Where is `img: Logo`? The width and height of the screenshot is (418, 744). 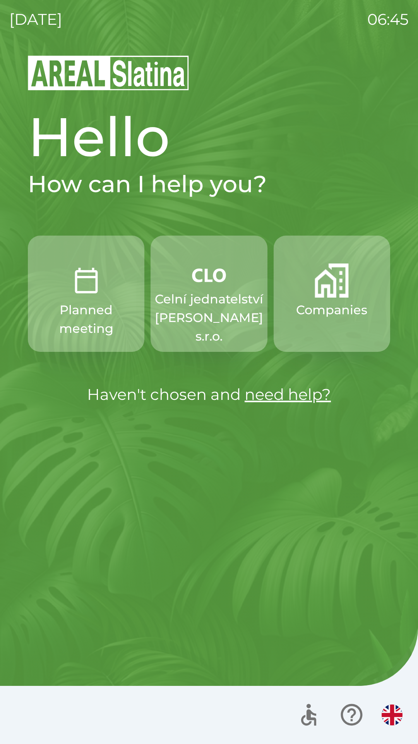 img: Logo is located at coordinates (209, 73).